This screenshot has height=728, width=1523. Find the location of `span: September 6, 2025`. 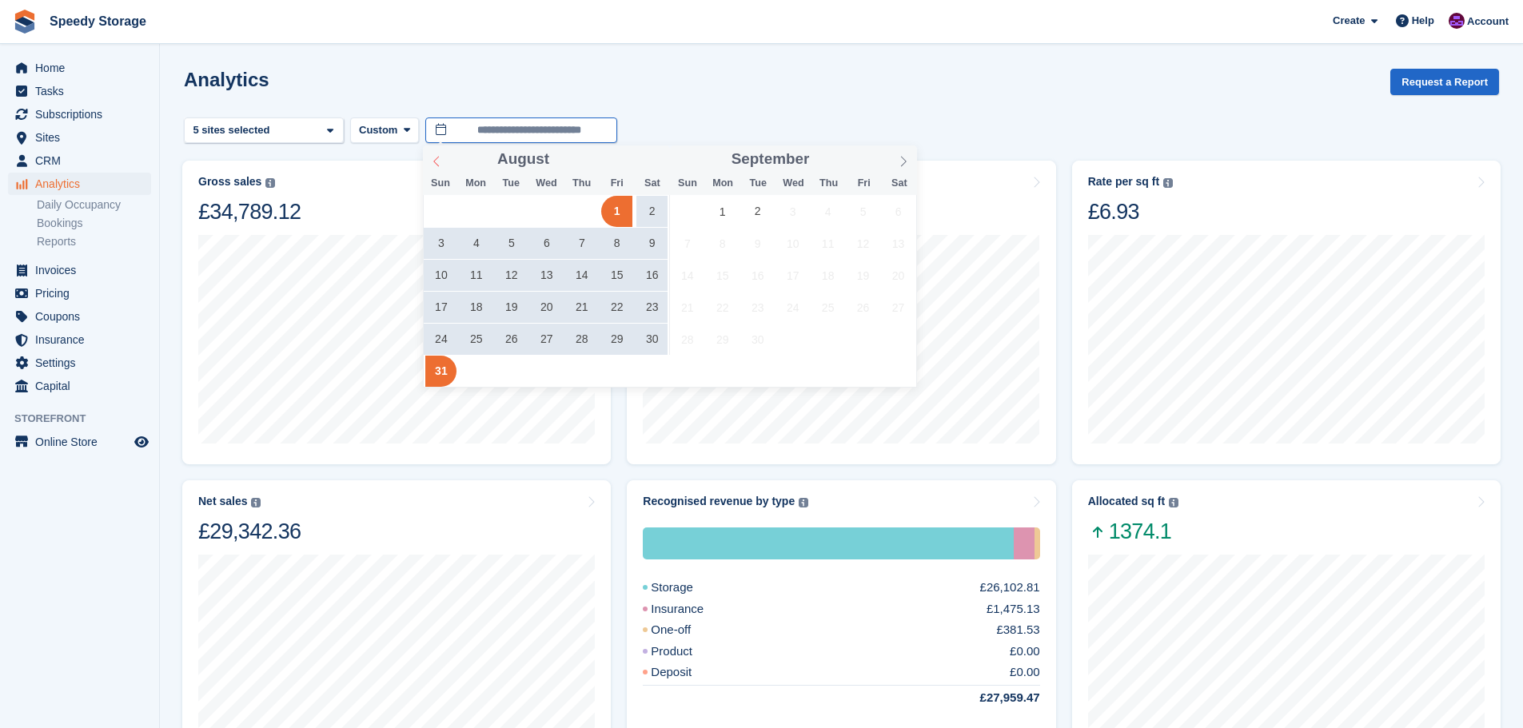

span: September 6, 2025 is located at coordinates (898, 211).